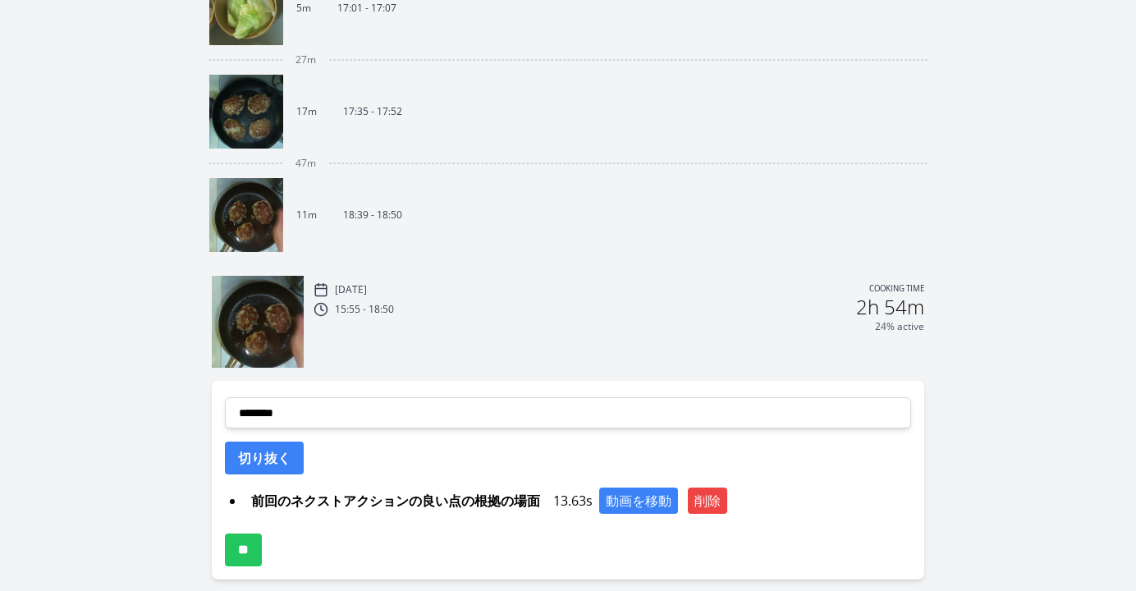  What do you see at coordinates (373, 215) in the screenshot?
I see `p: 18:39 - 18:50` at bounding box center [373, 215].